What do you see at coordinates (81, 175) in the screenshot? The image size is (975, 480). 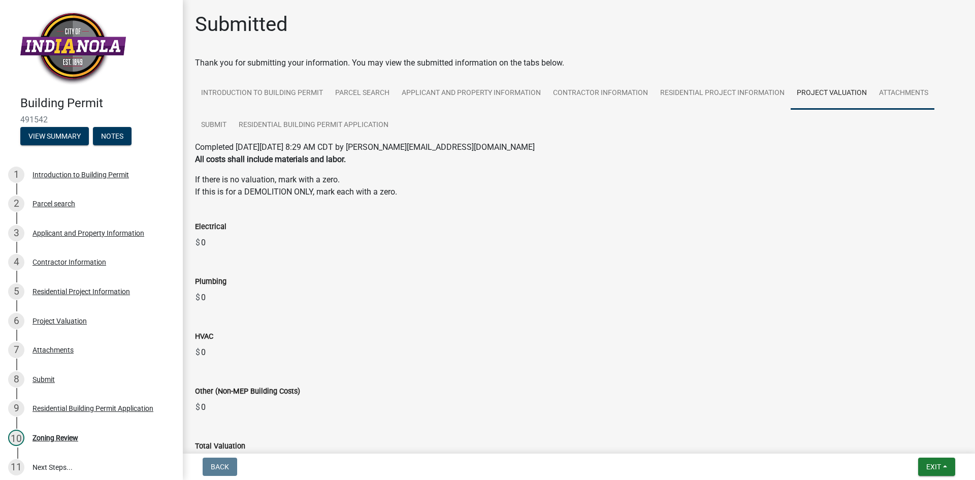 I see `div: Introduction to Building Permit` at bounding box center [81, 175].